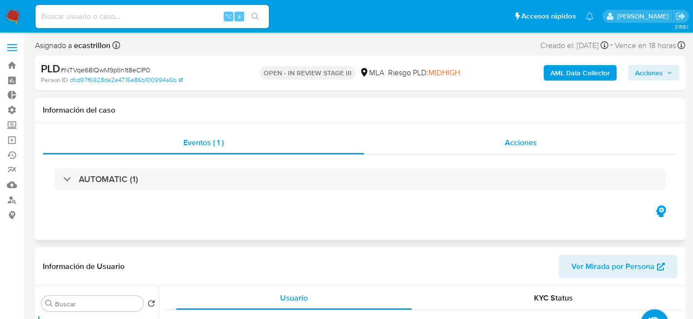 Image resolution: width=693 pixels, height=319 pixels. I want to click on div: AUTOMATIC (1), so click(360, 179).